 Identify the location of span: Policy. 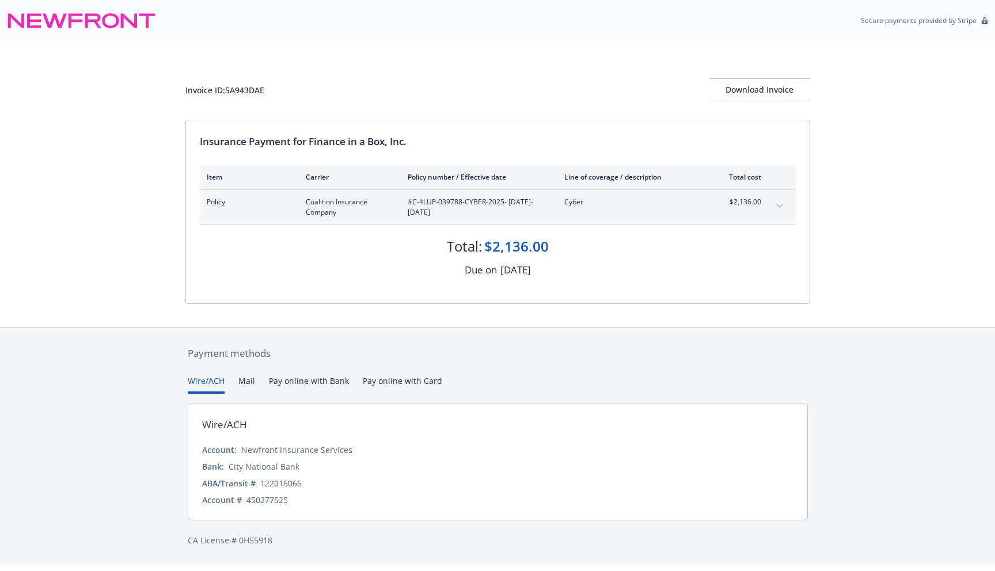
(247, 202).